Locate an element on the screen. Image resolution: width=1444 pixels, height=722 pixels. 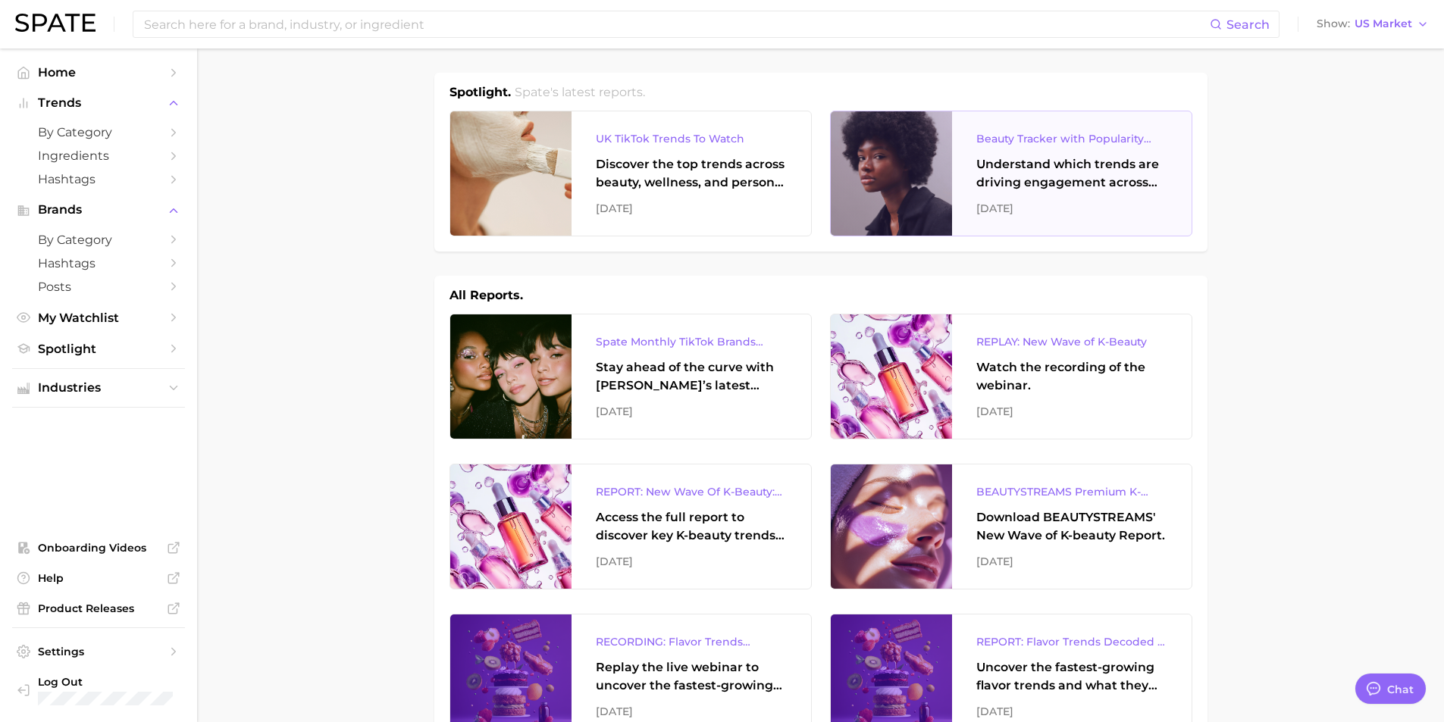
div: Understand which trends are driving engagement across platforms in the skin, hair, makeup, and fr... is located at coordinates (1072, 174).